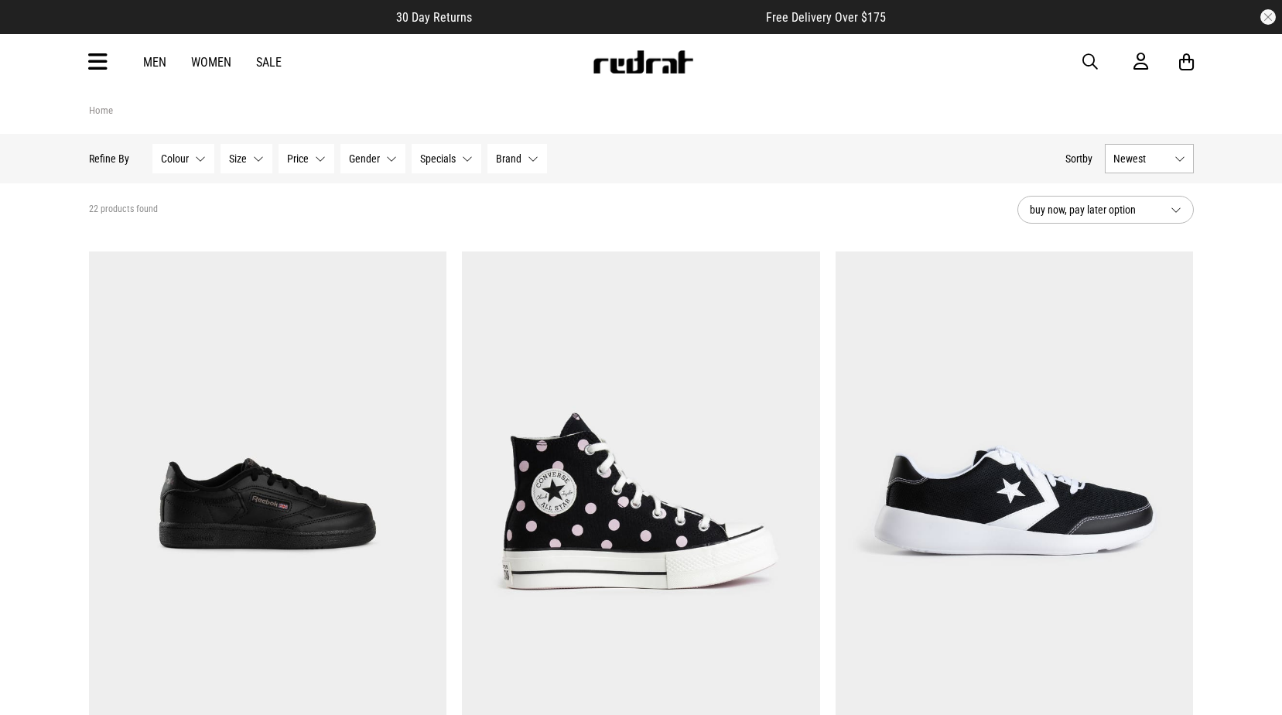  What do you see at coordinates (446, 159) in the screenshot?
I see `button: Specials` at bounding box center [446, 159].